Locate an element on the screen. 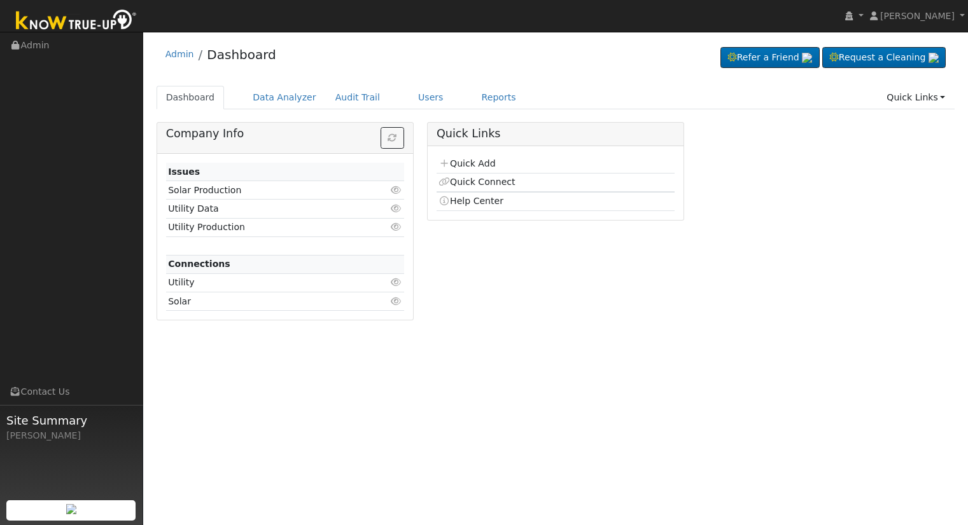  a: Quick Links is located at coordinates (915, 97).